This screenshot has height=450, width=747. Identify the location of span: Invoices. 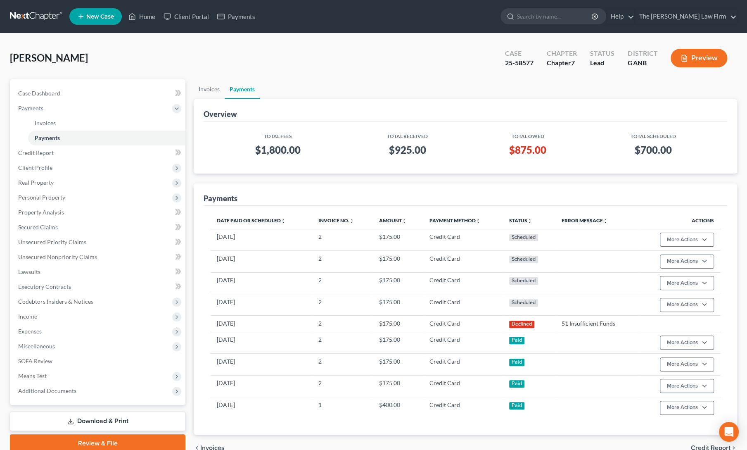
(45, 123).